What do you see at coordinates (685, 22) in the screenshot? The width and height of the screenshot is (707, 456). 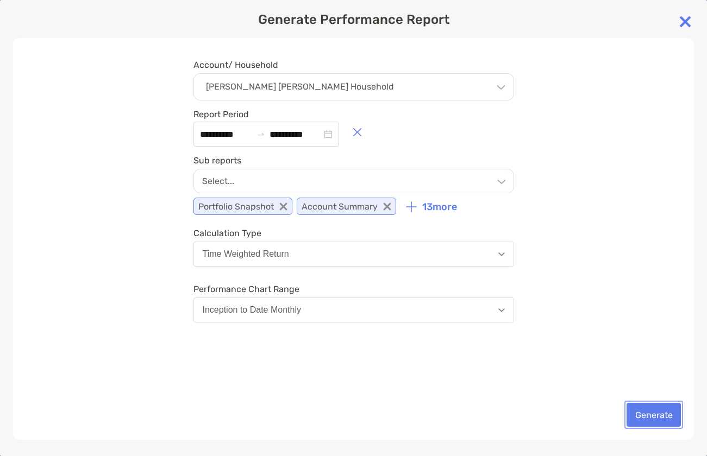 I see `img: close modal icon` at bounding box center [685, 22].